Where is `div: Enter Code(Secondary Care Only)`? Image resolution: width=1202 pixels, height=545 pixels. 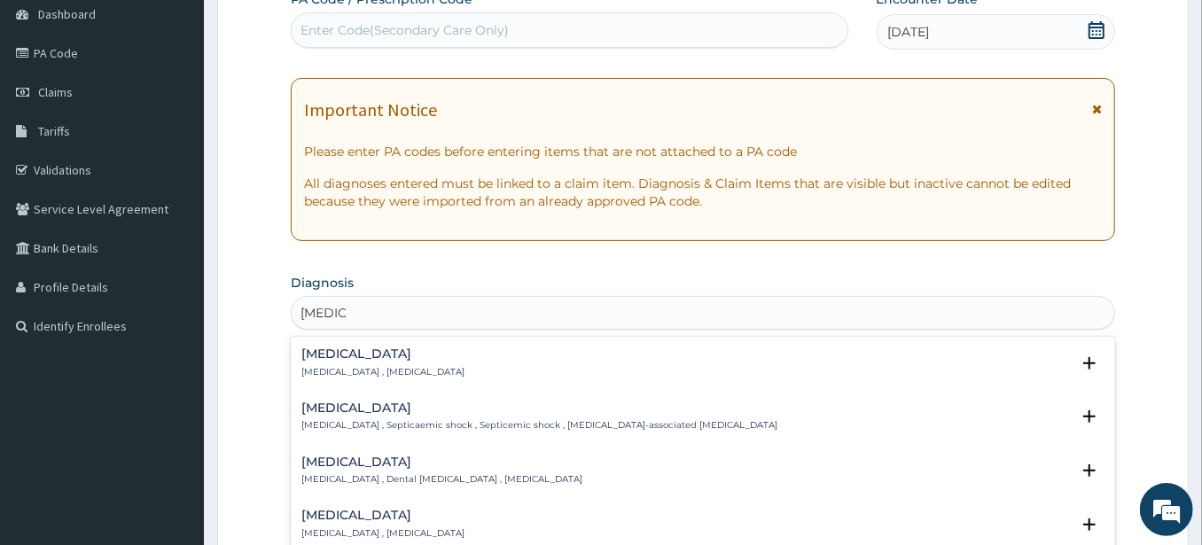
div: Enter Code(Secondary Care Only) is located at coordinates (404, 30).